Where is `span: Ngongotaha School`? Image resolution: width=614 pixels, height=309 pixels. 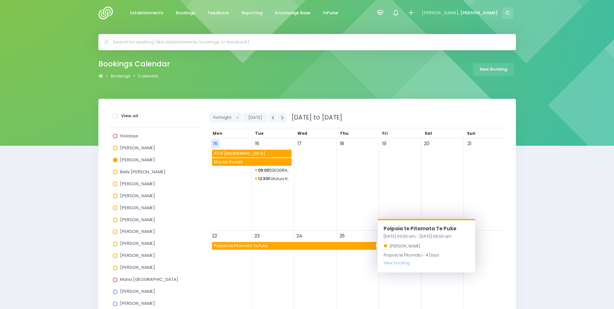 span: Ngongotaha School is located at coordinates (273, 170).